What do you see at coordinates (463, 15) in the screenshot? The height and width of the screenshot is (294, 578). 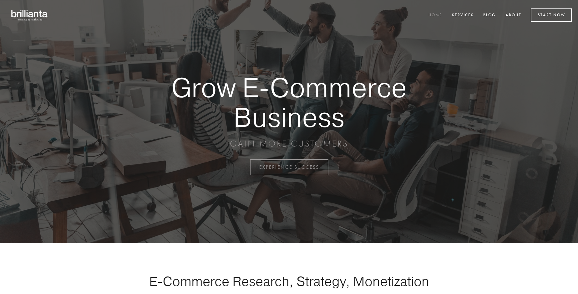 I see `a: Services` at bounding box center [463, 15].